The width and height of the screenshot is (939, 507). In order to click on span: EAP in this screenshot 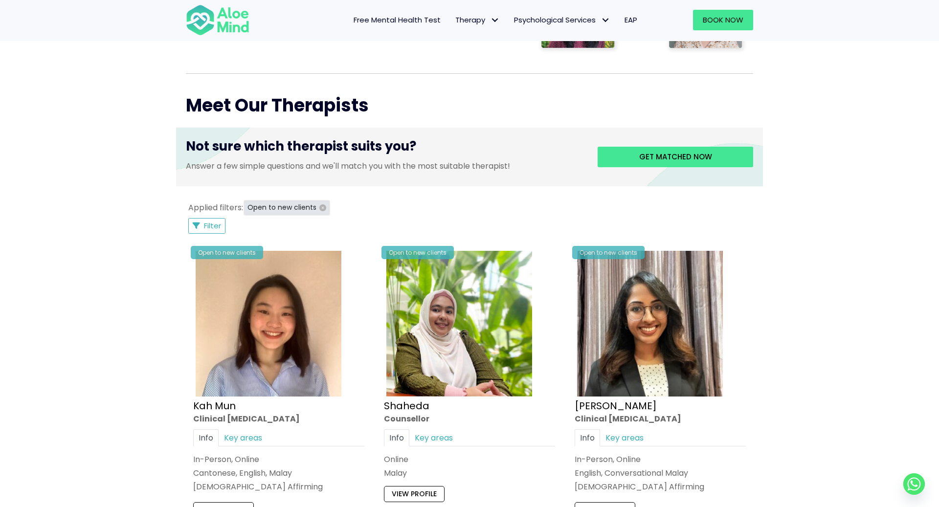, I will do `click(631, 20)`.